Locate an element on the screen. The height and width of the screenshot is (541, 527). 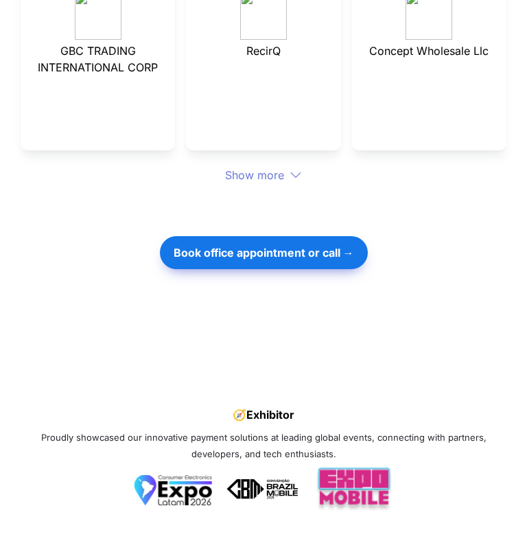
span: Proudly showcased our innovative payment solutions at leading global events, connecting with part... is located at coordinates (265, 446).